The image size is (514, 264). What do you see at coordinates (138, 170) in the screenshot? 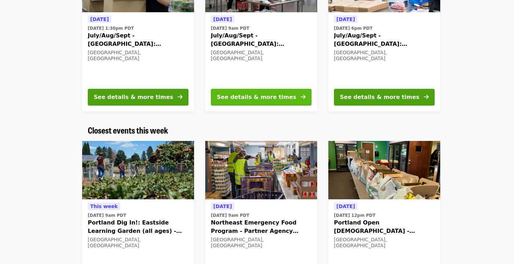
I see `img: Portland Dig In!: Eastside Learning Garden (all ages) - Aug/Sept/Oct organized by Oregon Food Bank` at bounding box center [138, 170].